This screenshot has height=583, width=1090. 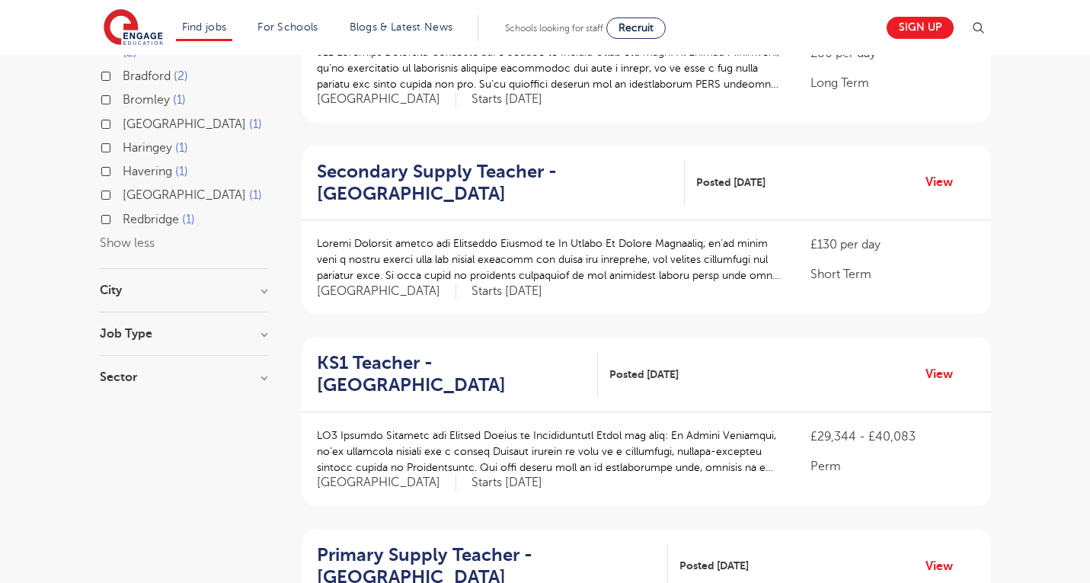 What do you see at coordinates (184, 334) in the screenshot?
I see `h3: Job Type` at bounding box center [184, 334].